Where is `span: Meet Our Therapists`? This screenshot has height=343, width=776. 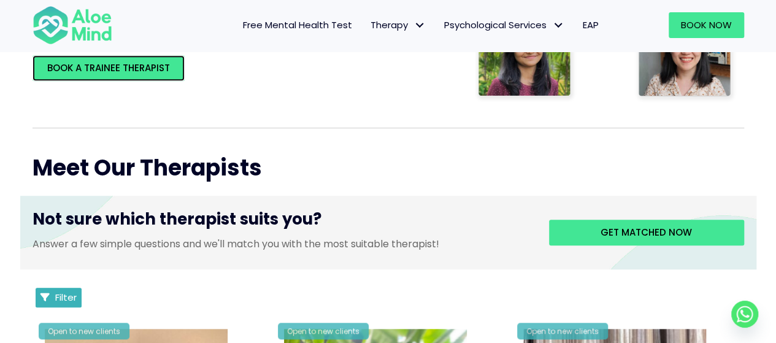
span: Meet Our Therapists is located at coordinates (147, 167).